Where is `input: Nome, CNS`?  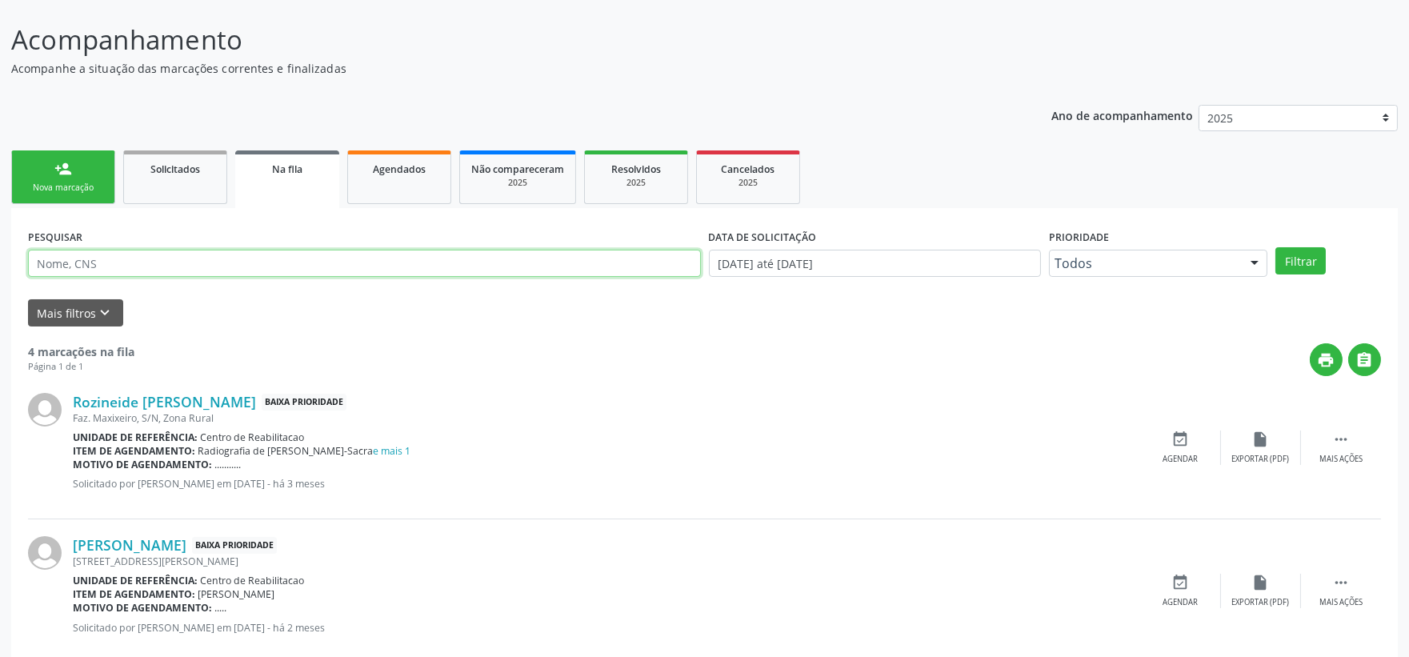
input: Nome, CNS is located at coordinates (364, 263).